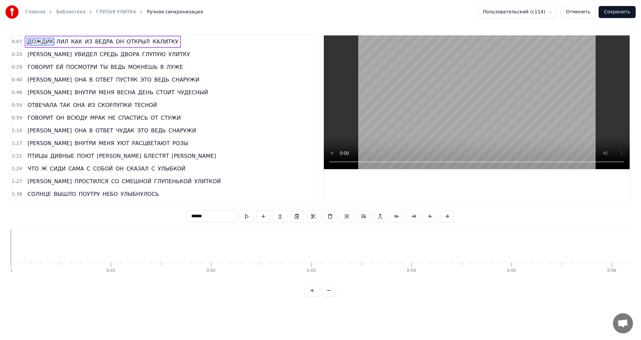  I want to click on span: 1:46, so click(17, 207).